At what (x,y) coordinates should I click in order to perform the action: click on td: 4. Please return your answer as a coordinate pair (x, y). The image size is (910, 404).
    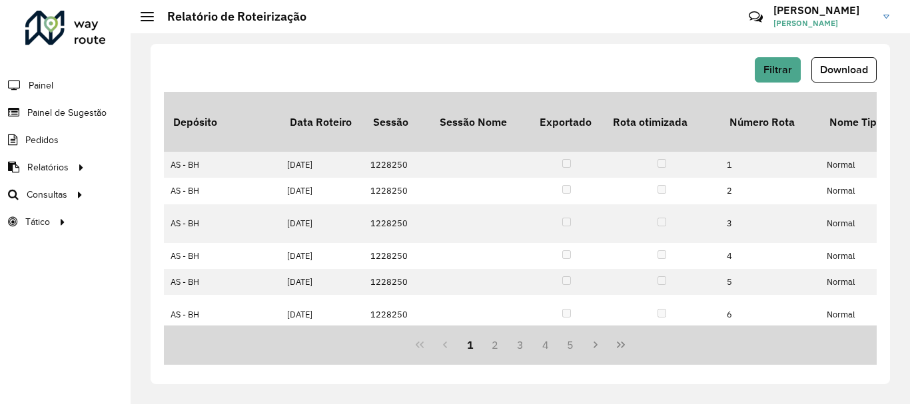
    Looking at the image, I should click on (770, 256).